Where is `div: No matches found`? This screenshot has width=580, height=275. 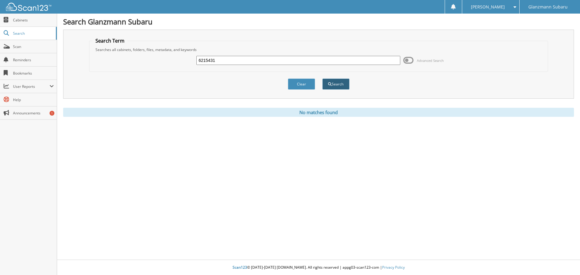 div: No matches found is located at coordinates (318, 112).